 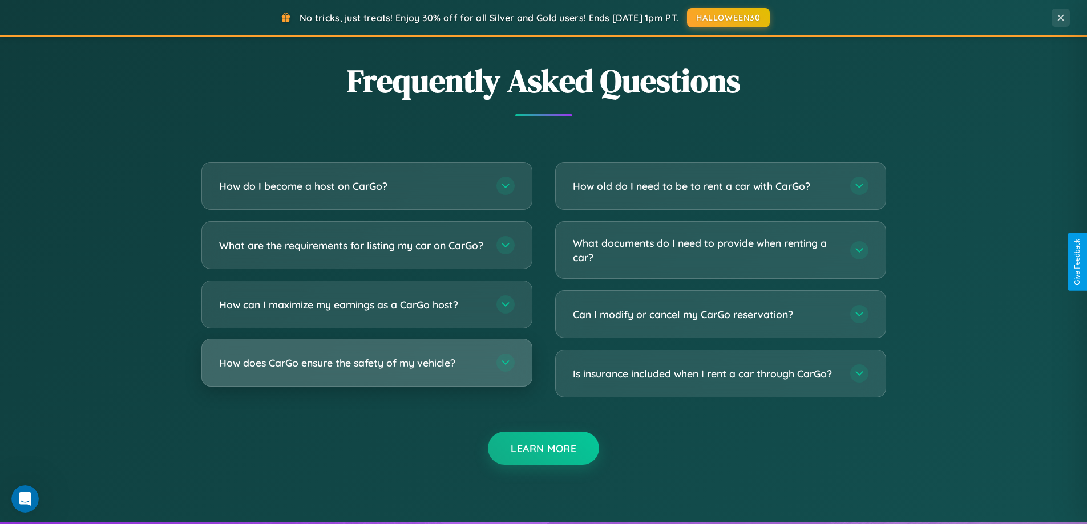 I want to click on h3: Can I modify or cancel my CarGo reservation?, so click(x=706, y=314).